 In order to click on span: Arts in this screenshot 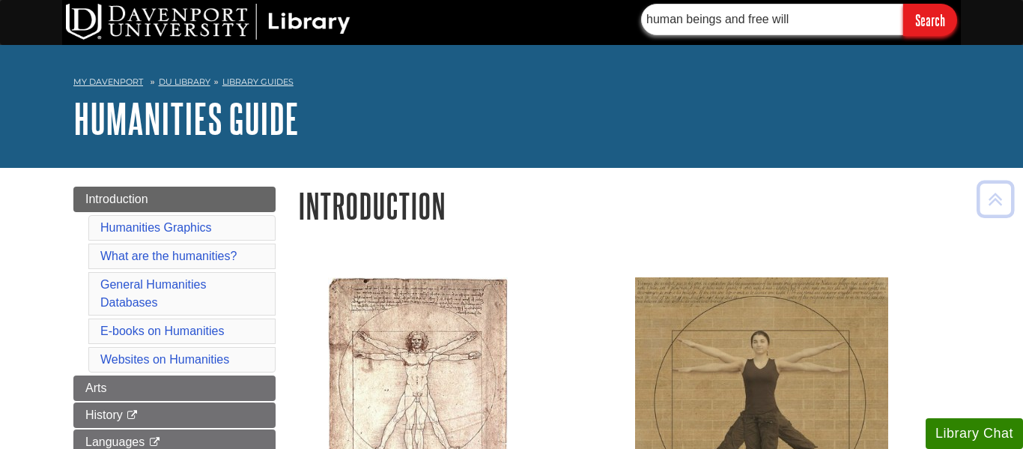, I will do `click(96, 387)`.